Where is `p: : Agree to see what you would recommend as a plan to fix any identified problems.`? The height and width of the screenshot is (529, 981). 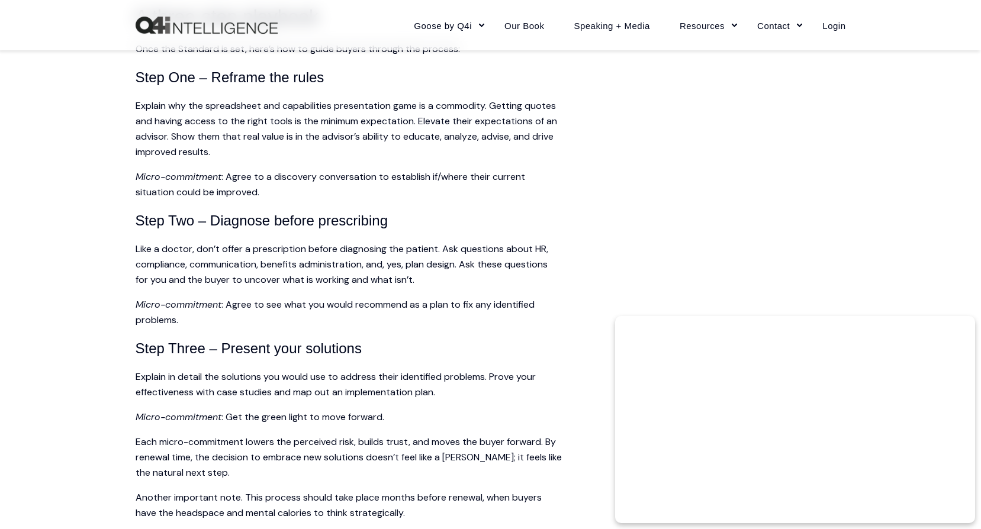
p: : Agree to see what you would recommend as a plan to fix any identified problems. is located at coordinates (349, 313).